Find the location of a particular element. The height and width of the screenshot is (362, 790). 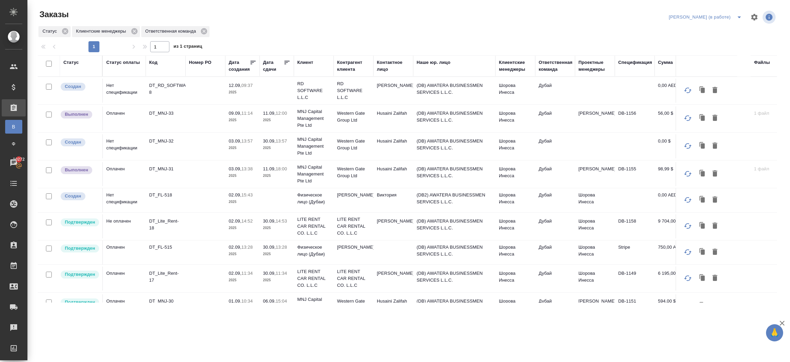

p: DT_Lite_Rent-18 is located at coordinates (166, 224).